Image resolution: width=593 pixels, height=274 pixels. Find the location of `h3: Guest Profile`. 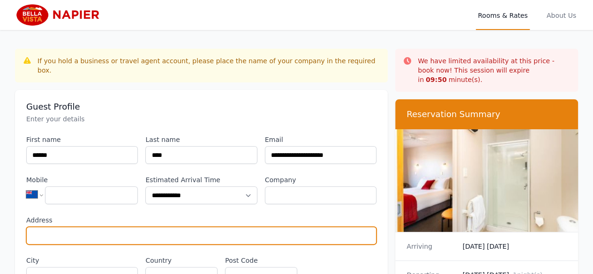

h3: Guest Profile is located at coordinates (201, 107).